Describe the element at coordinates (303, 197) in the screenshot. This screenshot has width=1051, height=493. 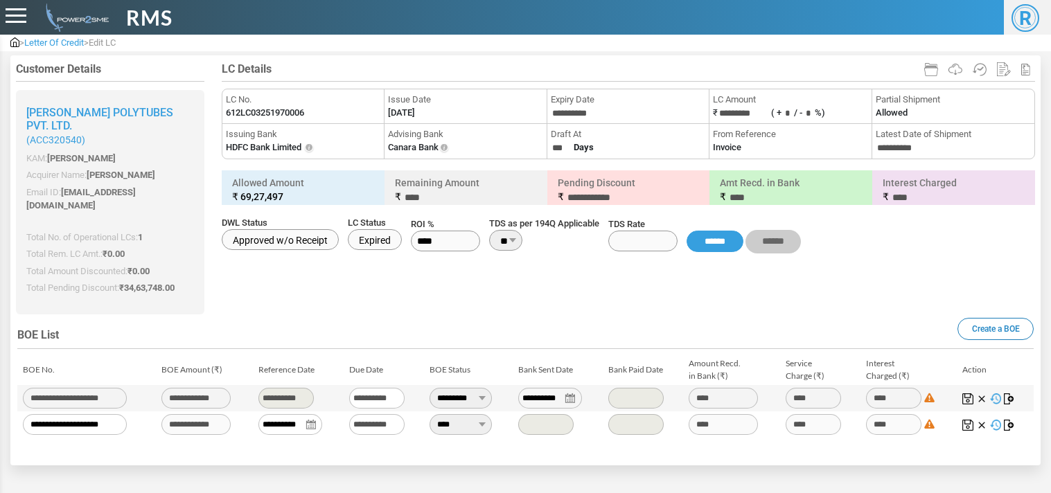
I see `small: ₹ 69,27,497` at that location.